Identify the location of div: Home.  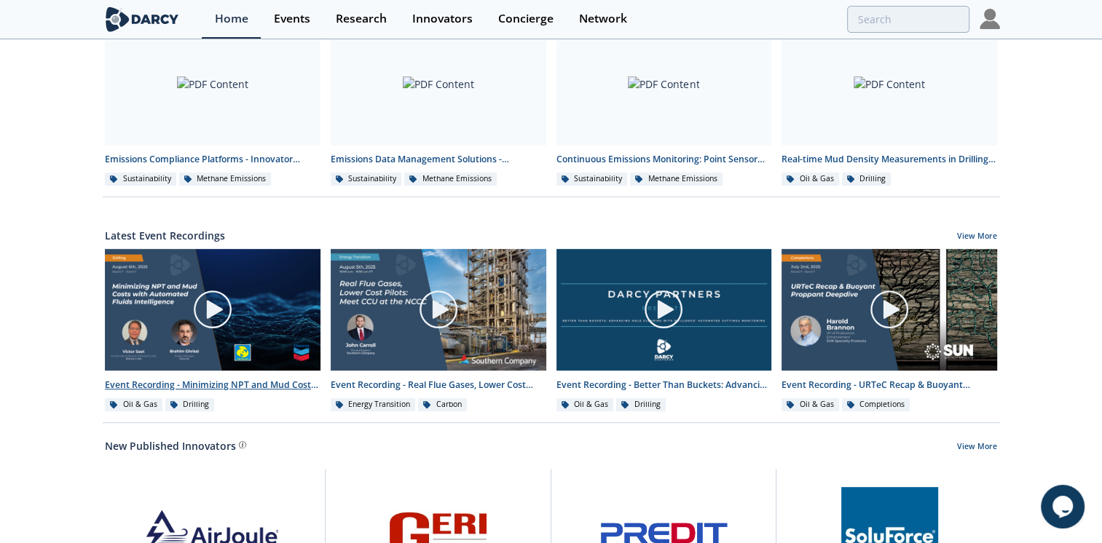
(232, 19).